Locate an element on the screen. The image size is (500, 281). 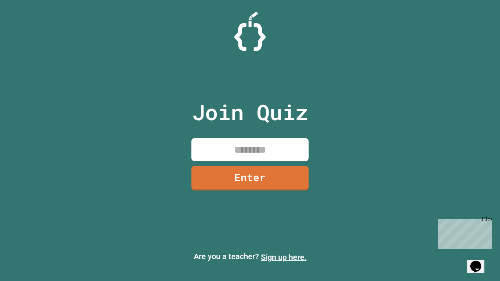
a: Sign up here. is located at coordinates (283, 257).